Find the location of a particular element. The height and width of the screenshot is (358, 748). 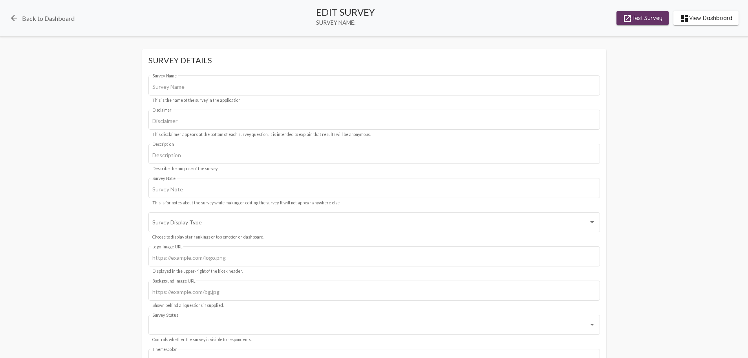

mat-card-title: Survey Details is located at coordinates (374, 62).